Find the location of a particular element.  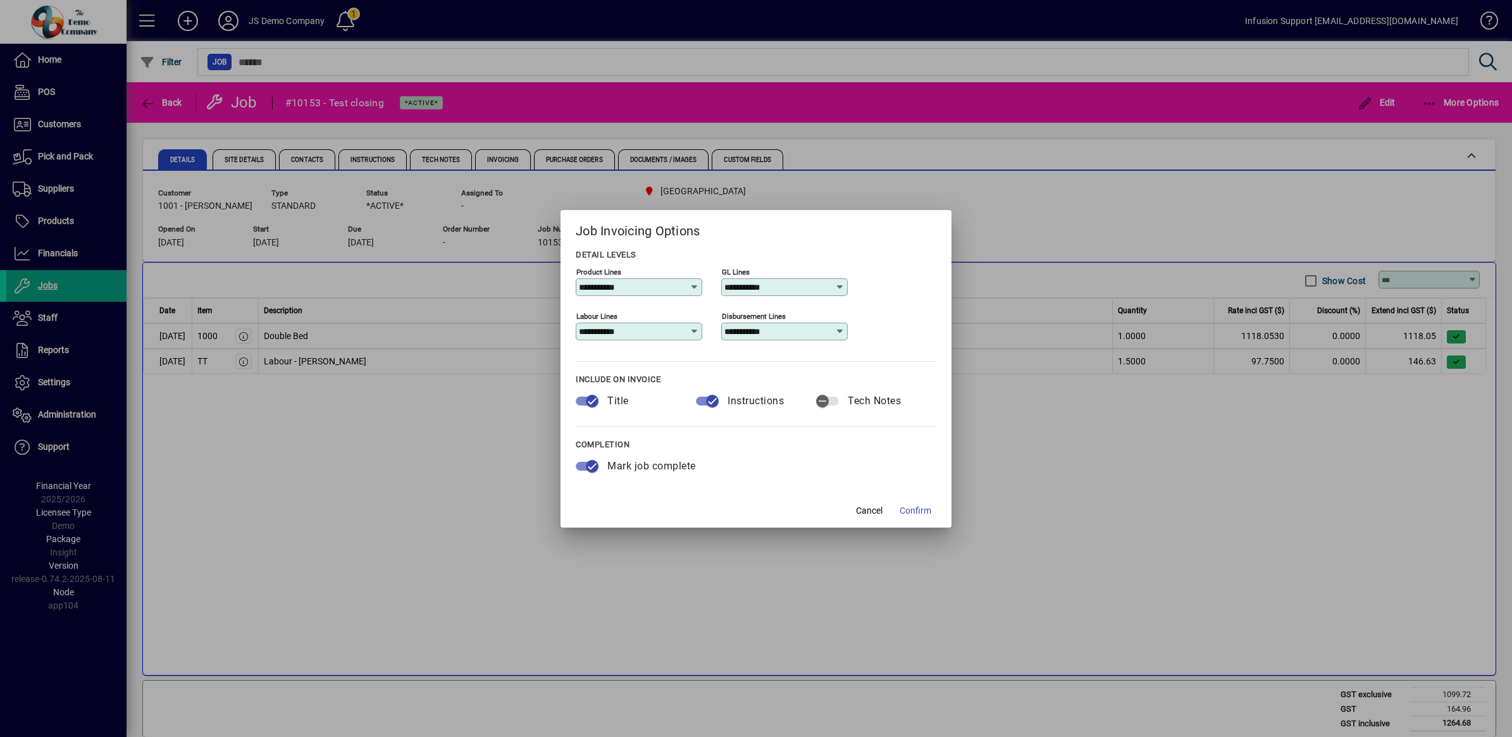

button: Cancel is located at coordinates (869, 511).